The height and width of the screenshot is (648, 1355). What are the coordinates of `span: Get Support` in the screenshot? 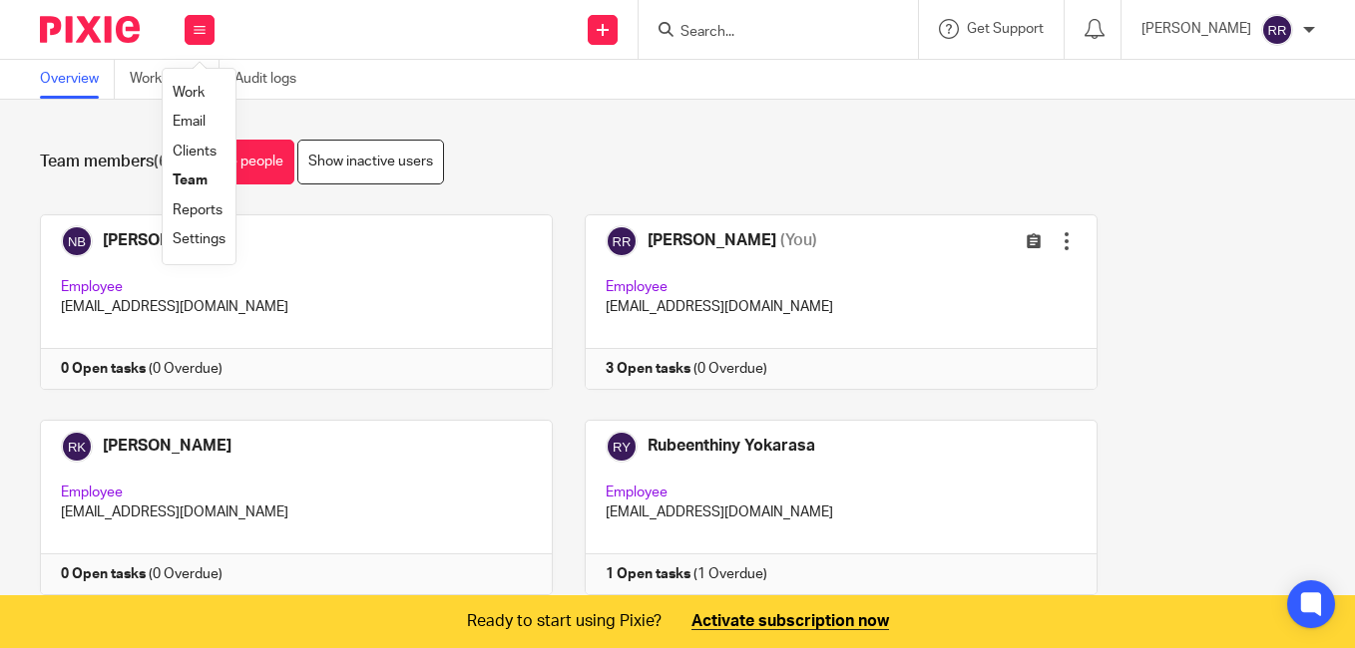 It's located at (1005, 29).